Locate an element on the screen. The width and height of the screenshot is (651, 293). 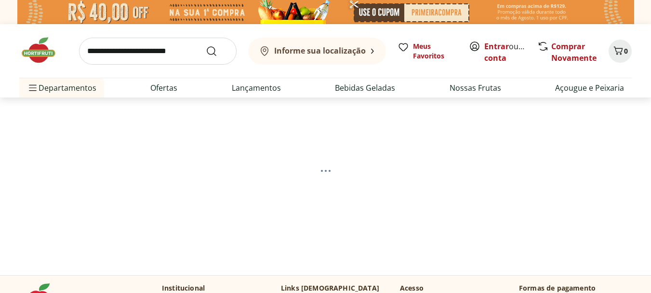
span: 0 is located at coordinates (626, 51).